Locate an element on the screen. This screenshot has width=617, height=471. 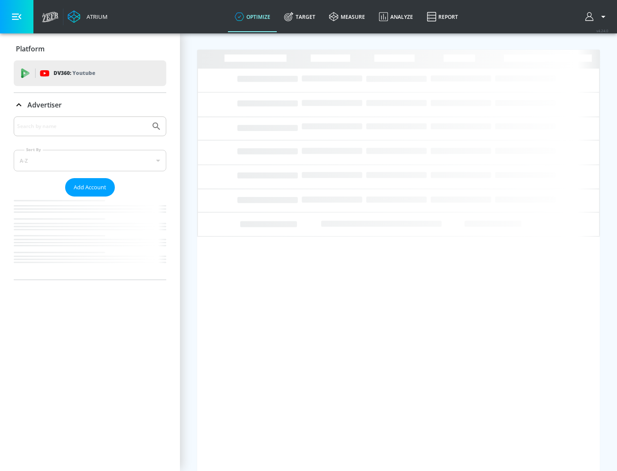
div: A-Z is located at coordinates (90, 161).